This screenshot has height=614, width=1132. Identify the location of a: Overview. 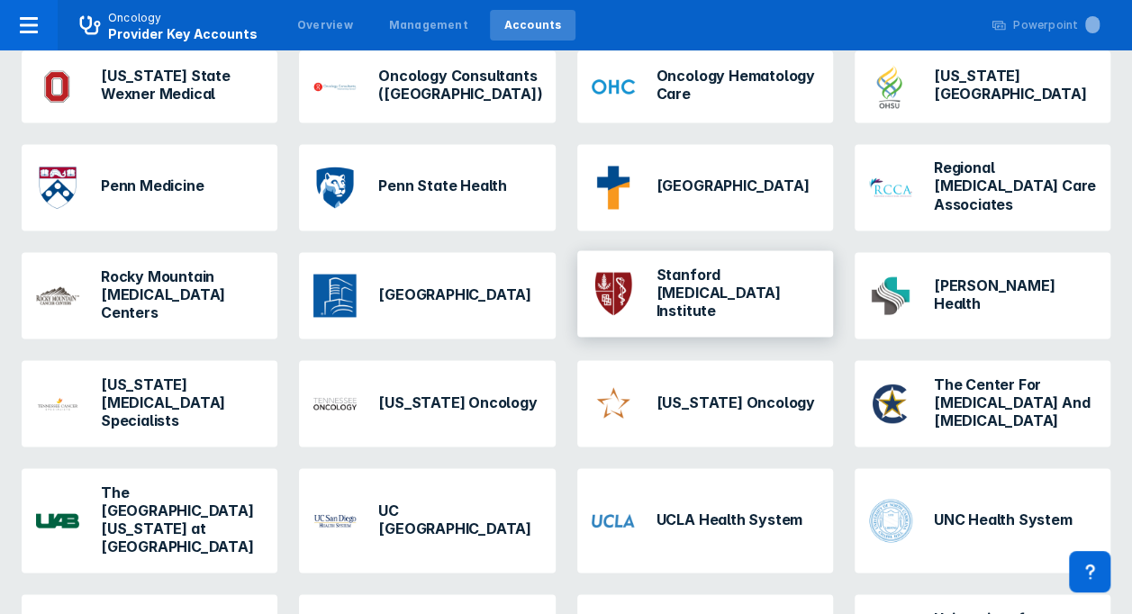
(325, 25).